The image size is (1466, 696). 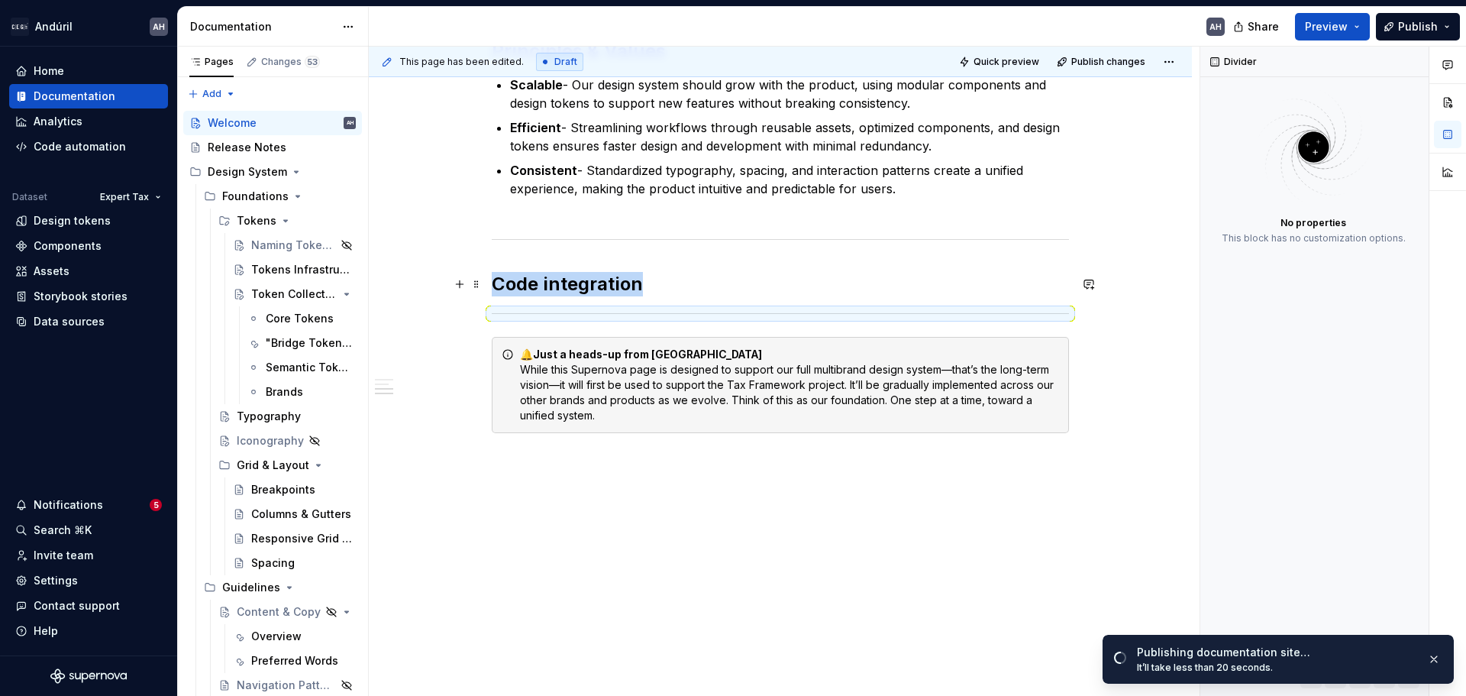 What do you see at coordinates (30, 197) in the screenshot?
I see `div: Dataset` at bounding box center [30, 197].